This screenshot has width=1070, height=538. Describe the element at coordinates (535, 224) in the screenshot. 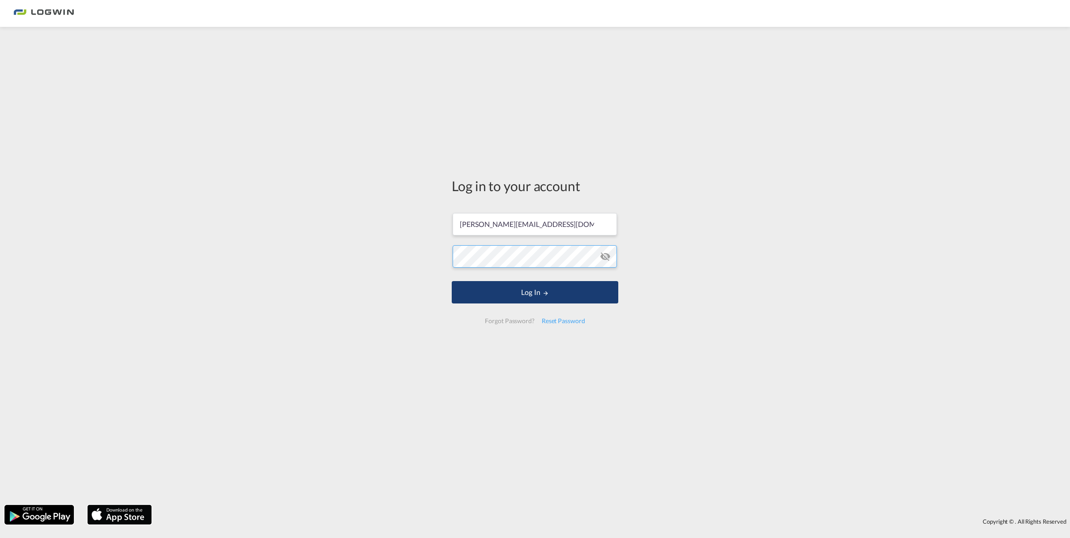

I see `input: Enter email/phone number` at that location.